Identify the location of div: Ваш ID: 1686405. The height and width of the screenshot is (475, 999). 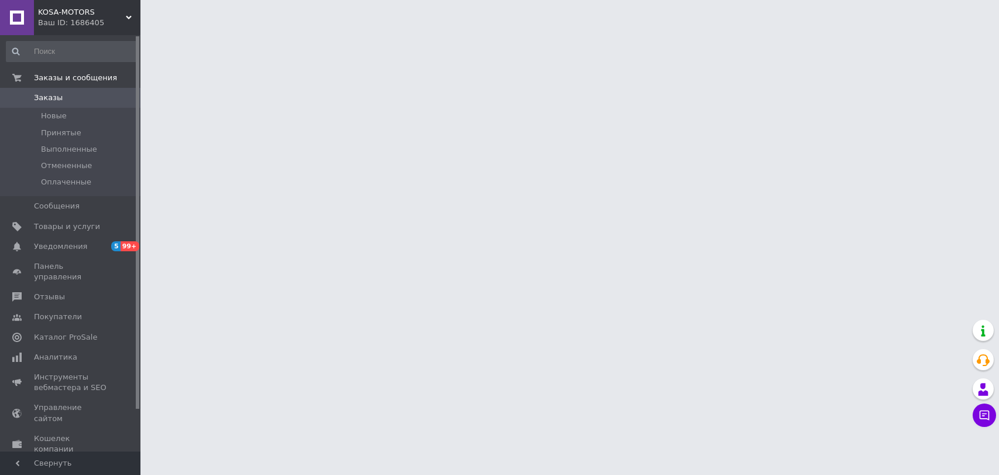
(89, 23).